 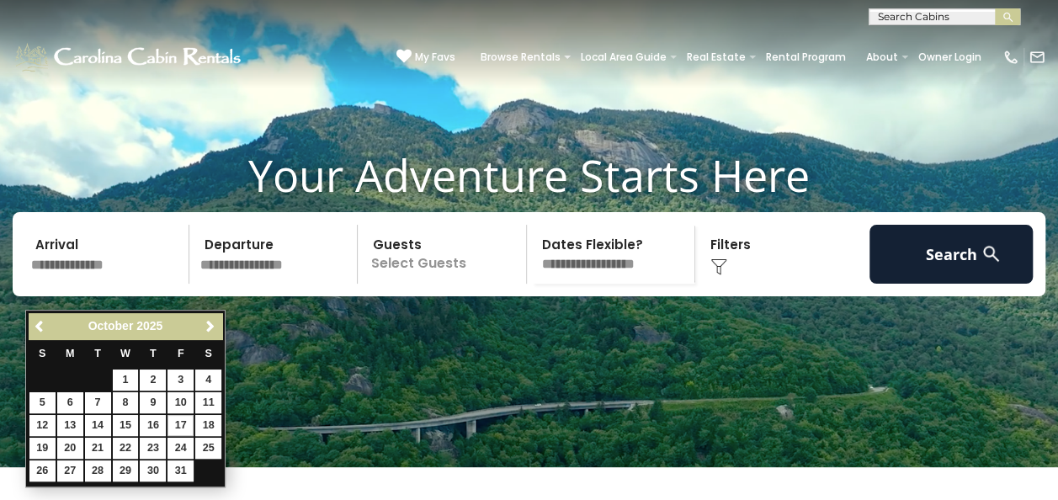 I want to click on a: 17, so click(x=180, y=425).